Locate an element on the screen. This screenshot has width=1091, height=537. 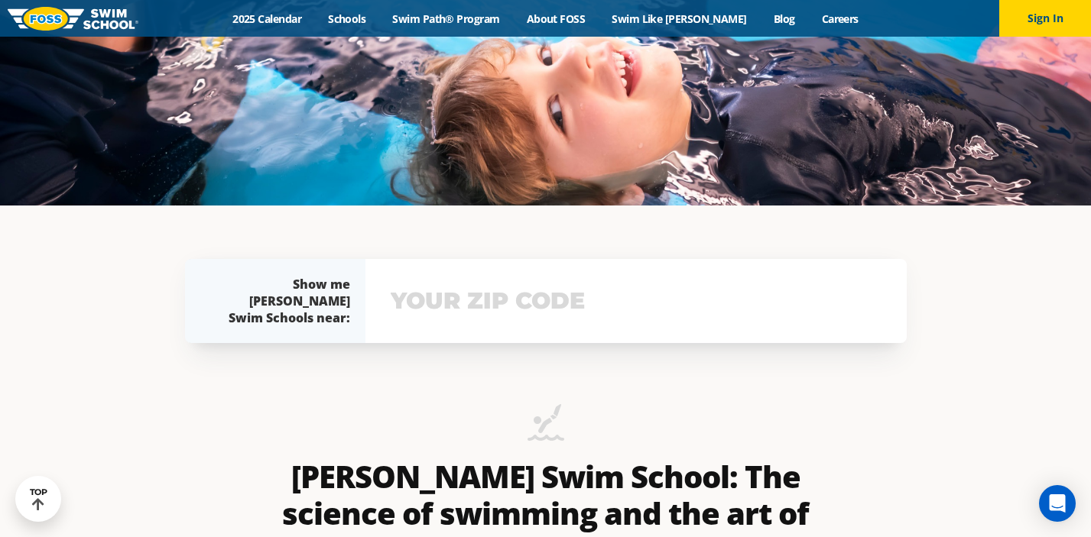
a: About FOSS is located at coordinates (556, 18).